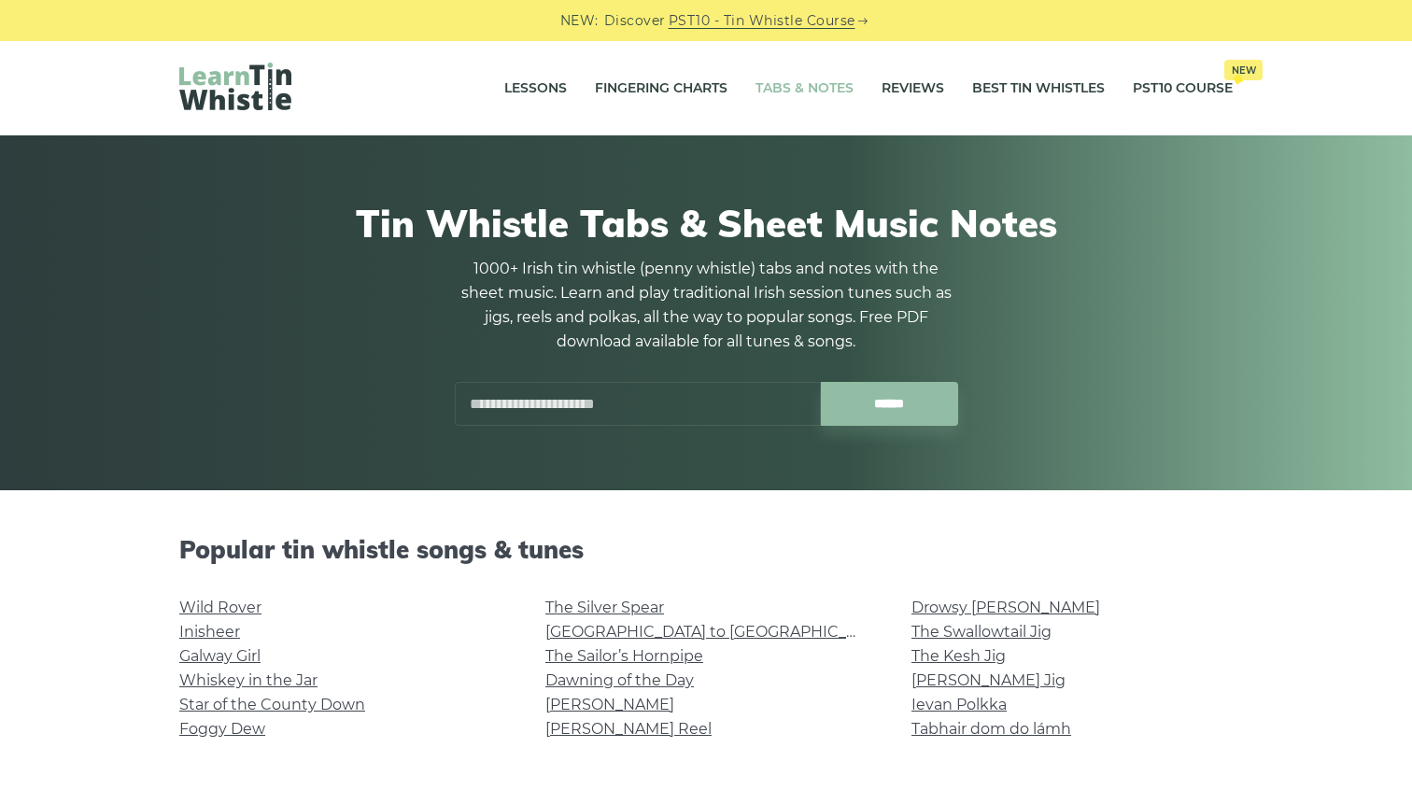  Describe the element at coordinates (982, 631) in the screenshot. I see `a: The Swallowtail Jig` at that location.